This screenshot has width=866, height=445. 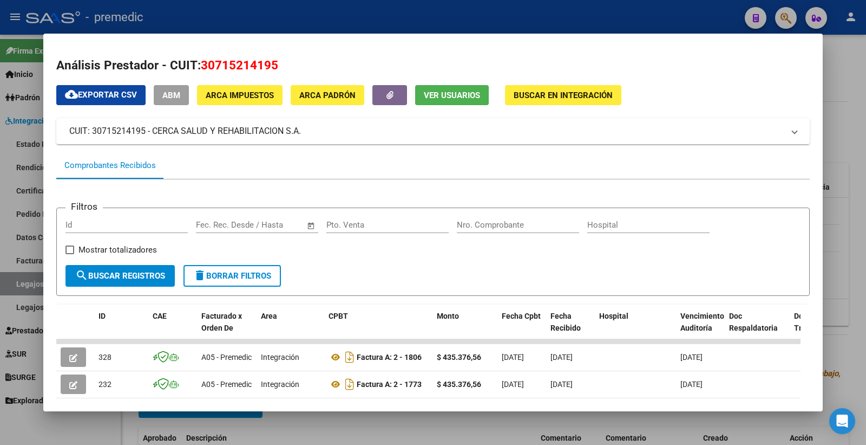 I want to click on datatable-header-cell: CAE, so click(x=173, y=328).